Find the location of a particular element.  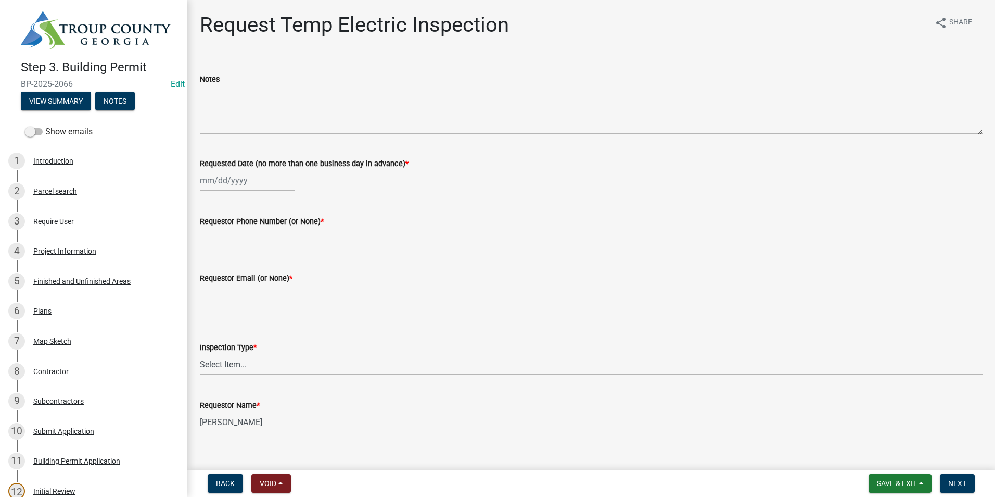

wm-modal-confirm: Summary is located at coordinates (56, 101).